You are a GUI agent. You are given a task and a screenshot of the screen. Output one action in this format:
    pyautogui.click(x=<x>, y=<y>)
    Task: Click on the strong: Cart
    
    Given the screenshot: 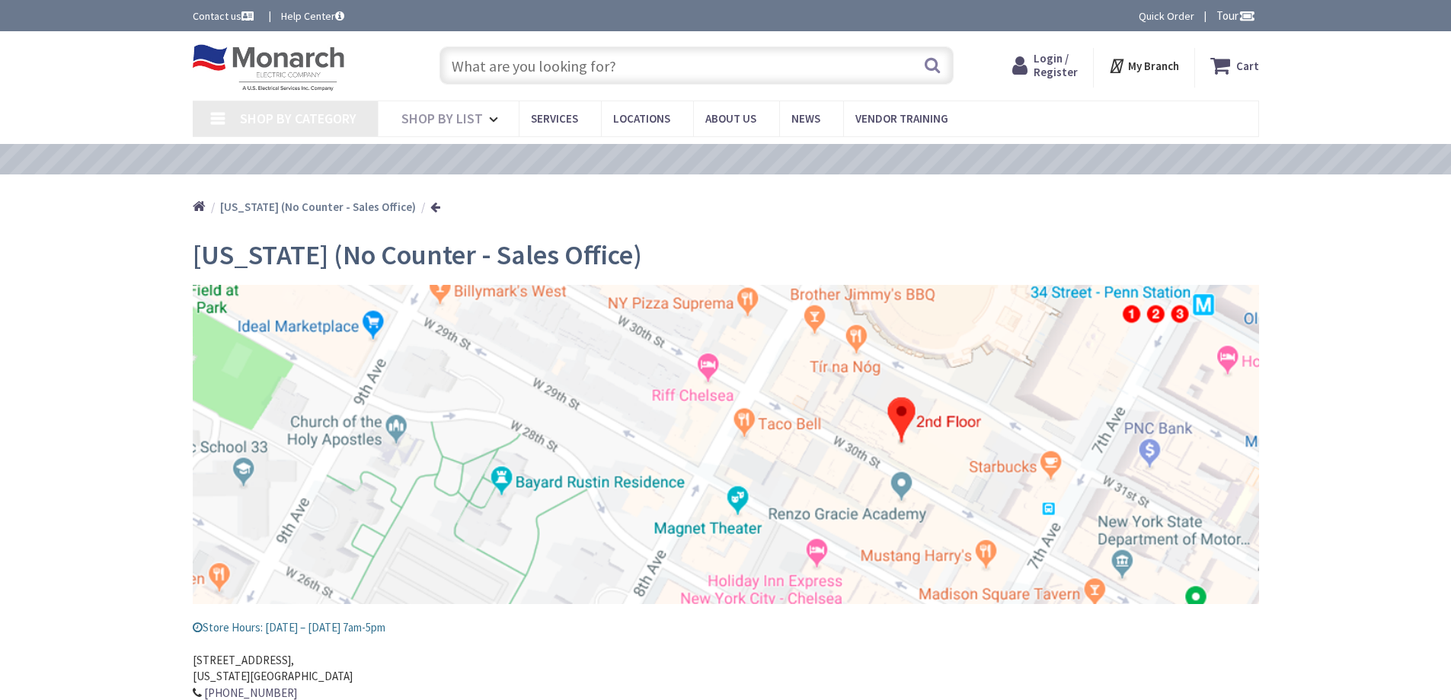 What is the action you would take?
    pyautogui.click(x=1248, y=66)
    